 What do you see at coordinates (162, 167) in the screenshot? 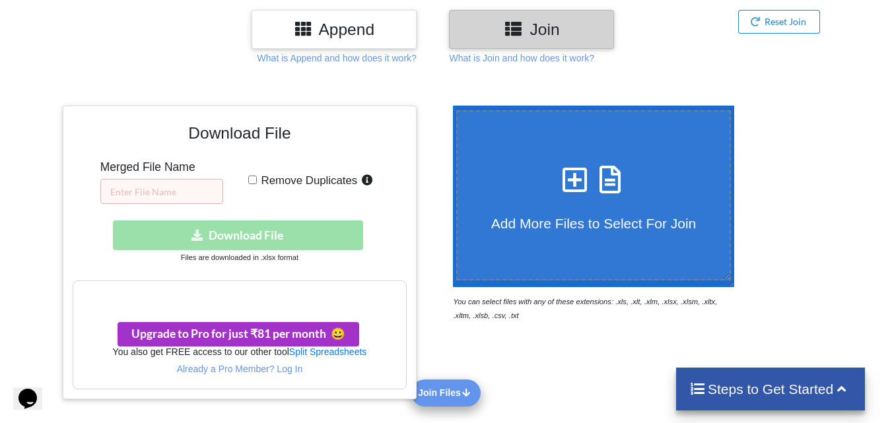
I see `h5: Merged File Name` at bounding box center [162, 167].